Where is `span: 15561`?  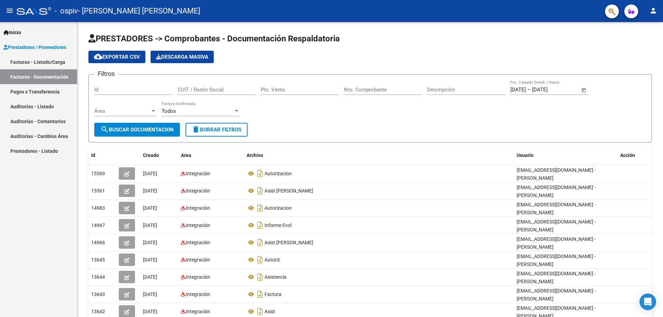 span: 15561 is located at coordinates (98, 191).